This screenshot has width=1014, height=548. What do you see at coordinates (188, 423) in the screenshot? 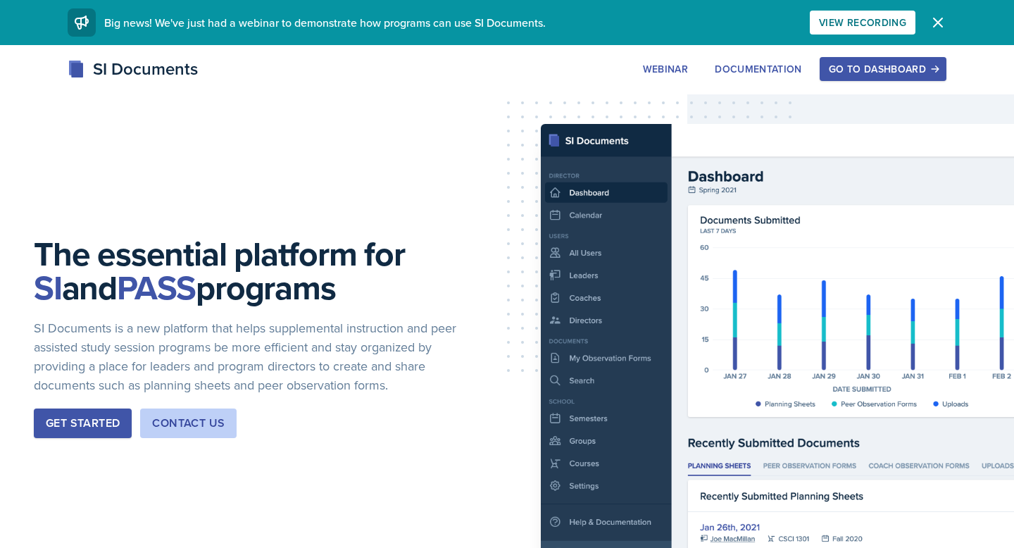
I see `div: Contact Us` at bounding box center [188, 423].